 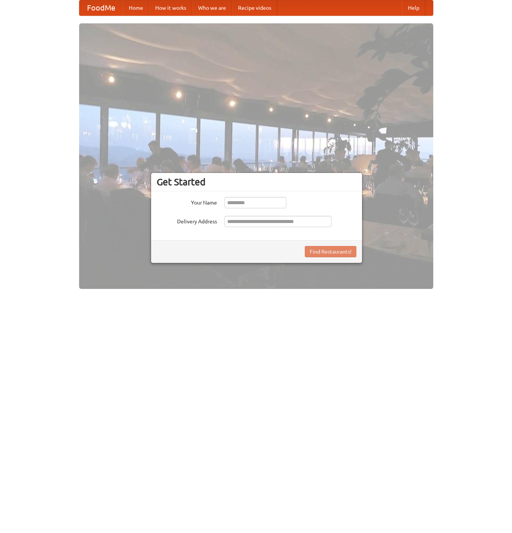 What do you see at coordinates (187, 220) in the screenshot?
I see `label: Delivery Address` at bounding box center [187, 220].